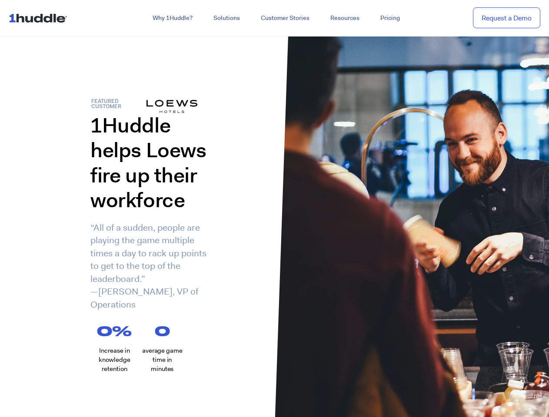  I want to click on h1: 1Huddle helps Loews fire up their workforce, so click(154, 163).